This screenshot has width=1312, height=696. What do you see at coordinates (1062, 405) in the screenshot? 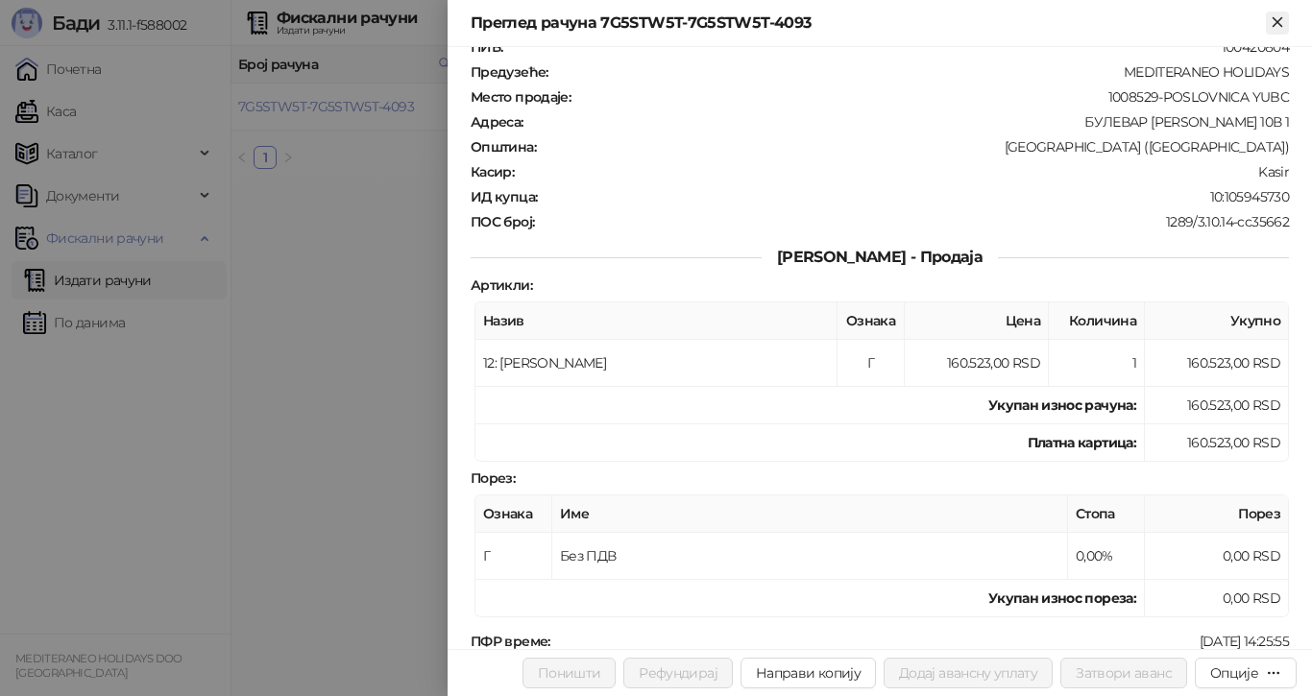
I see `strong: Укупан износ рачуна :` at bounding box center [1062, 405].